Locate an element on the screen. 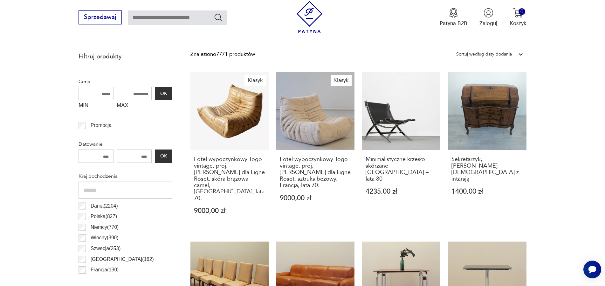  button: 0Koszyk is located at coordinates (518, 17).